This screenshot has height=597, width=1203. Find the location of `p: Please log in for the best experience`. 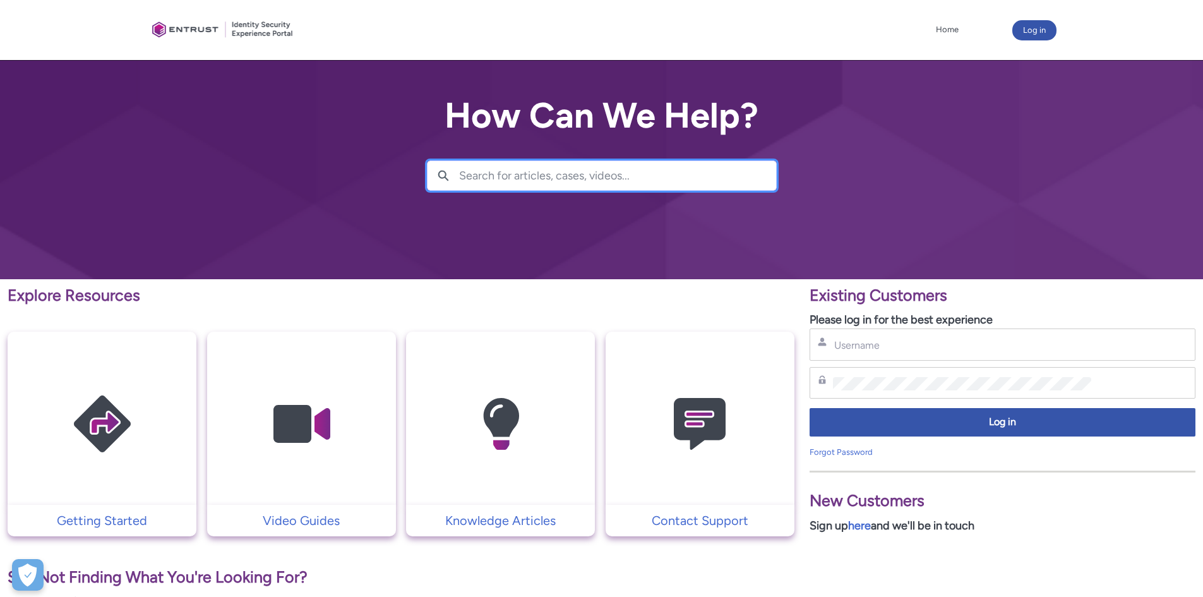

p: Please log in for the best experience is located at coordinates (1002, 319).